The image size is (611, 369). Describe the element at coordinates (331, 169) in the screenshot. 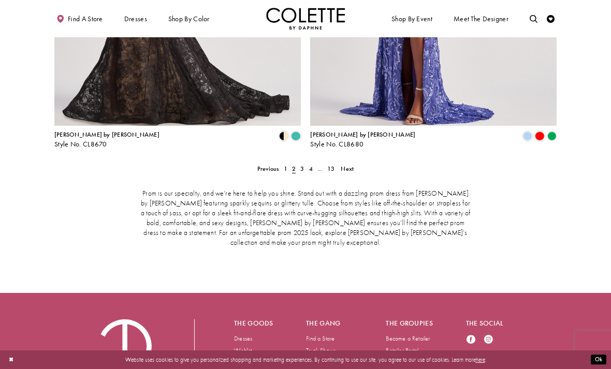

I see `span: 13` at that location.